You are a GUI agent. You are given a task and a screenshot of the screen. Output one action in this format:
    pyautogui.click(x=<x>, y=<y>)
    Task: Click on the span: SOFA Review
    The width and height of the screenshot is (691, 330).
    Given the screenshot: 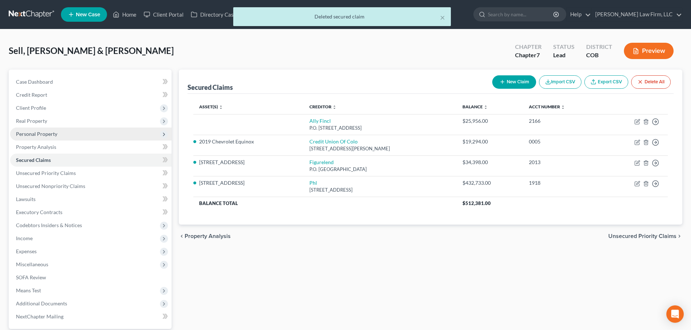 What is the action you would take?
    pyautogui.click(x=31, y=277)
    